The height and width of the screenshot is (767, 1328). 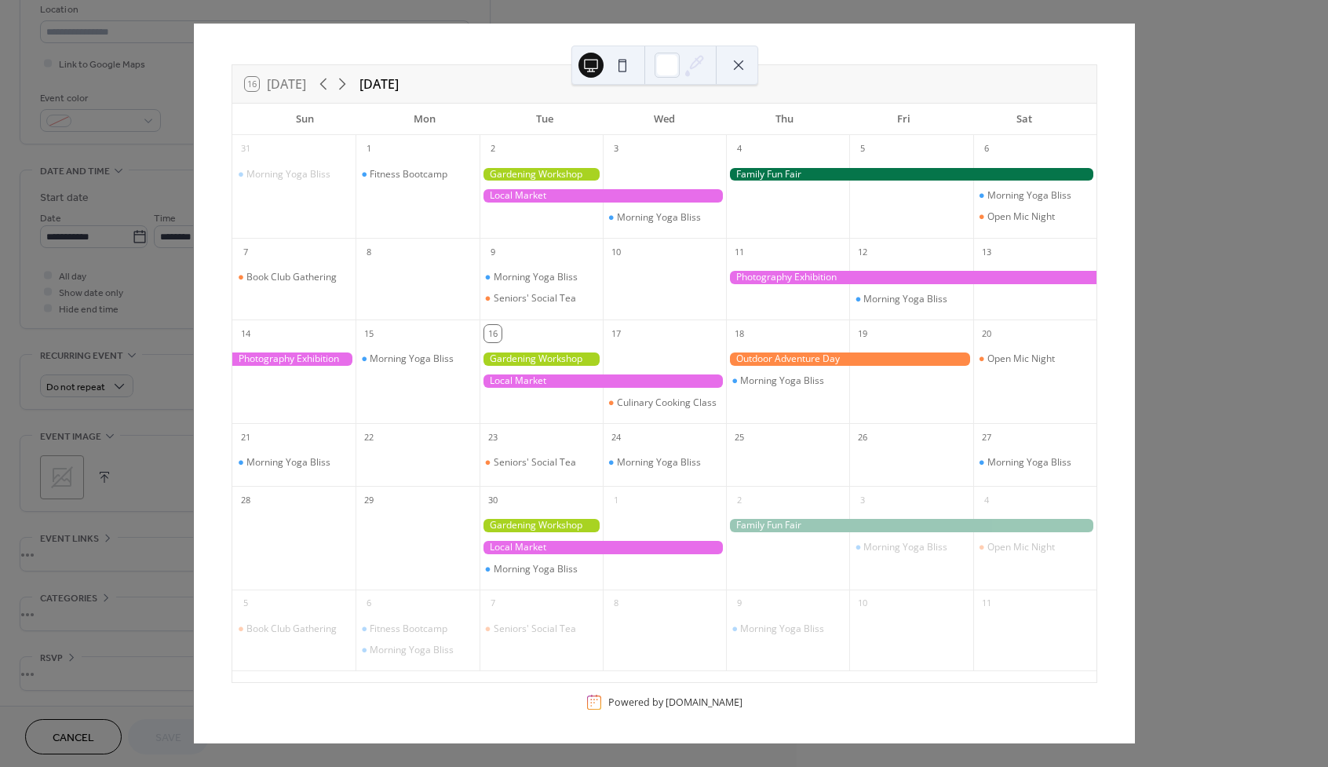 What do you see at coordinates (987, 437) in the screenshot?
I see `div: 27` at bounding box center [987, 437].